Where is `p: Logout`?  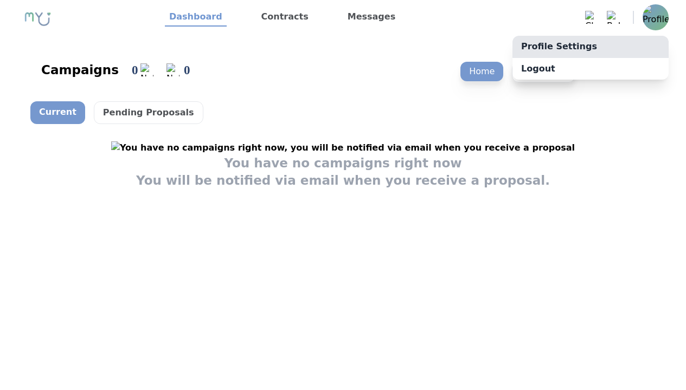
p: Logout is located at coordinates (590, 68).